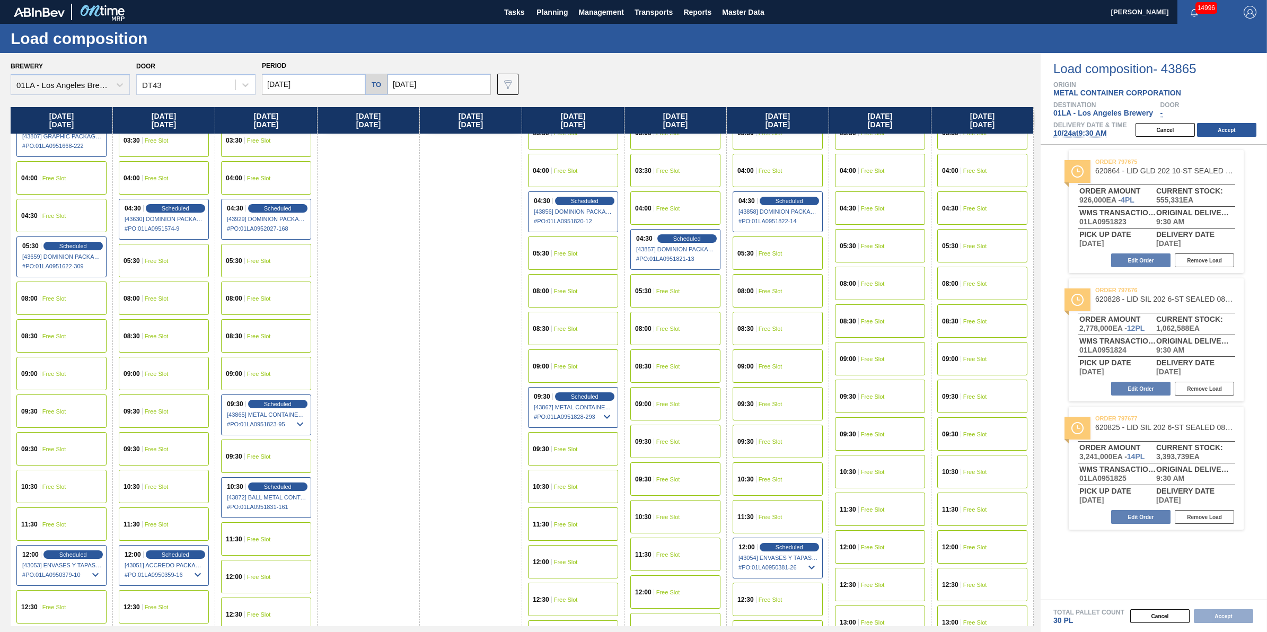 The height and width of the screenshot is (632, 1267). Describe the element at coordinates (1160, 616) in the screenshot. I see `button: Cancel` at that location.